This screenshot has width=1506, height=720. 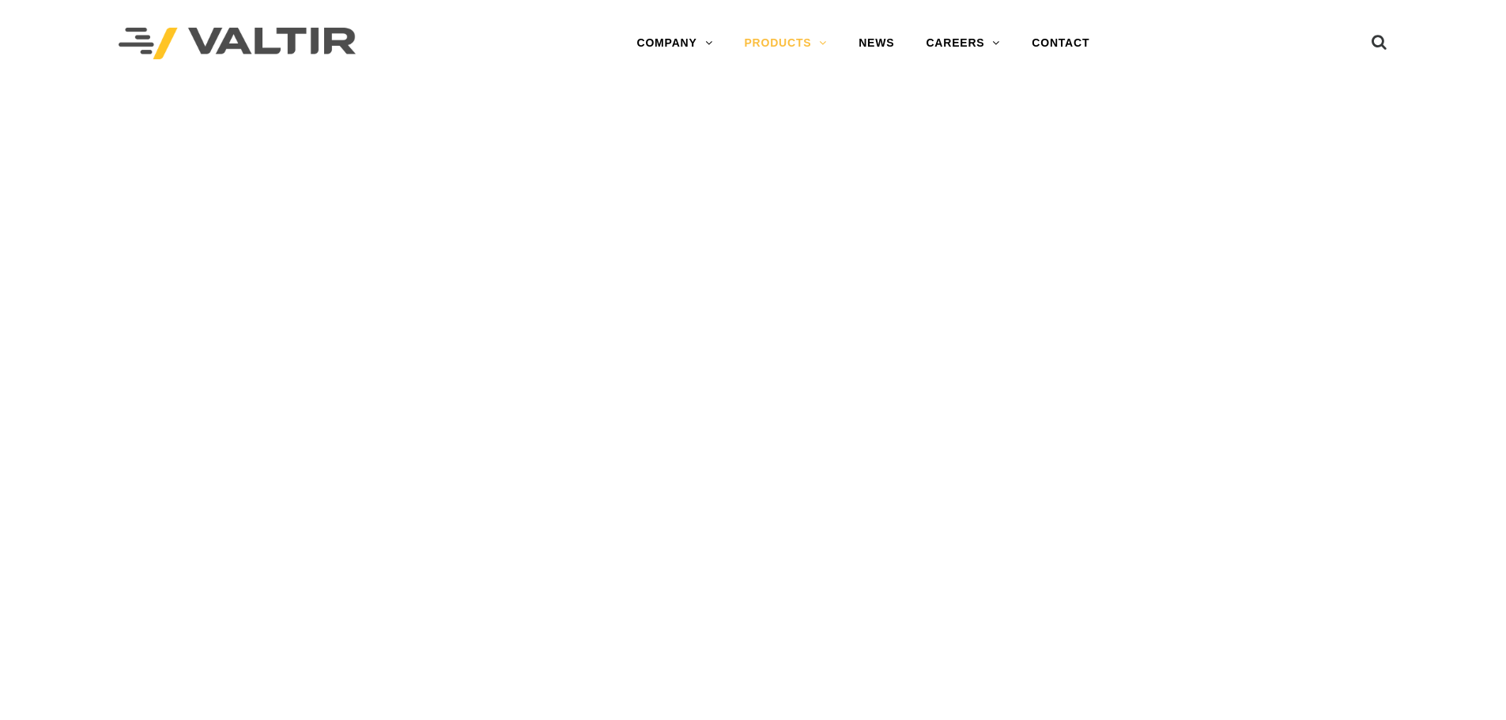 What do you see at coordinates (674, 43) in the screenshot?
I see `a: COMPANY` at bounding box center [674, 43].